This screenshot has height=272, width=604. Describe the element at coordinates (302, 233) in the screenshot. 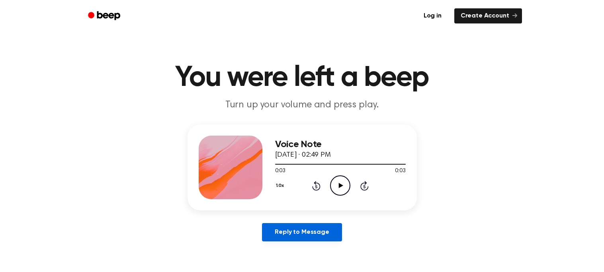

I see `a: Reply to Message` at that location.